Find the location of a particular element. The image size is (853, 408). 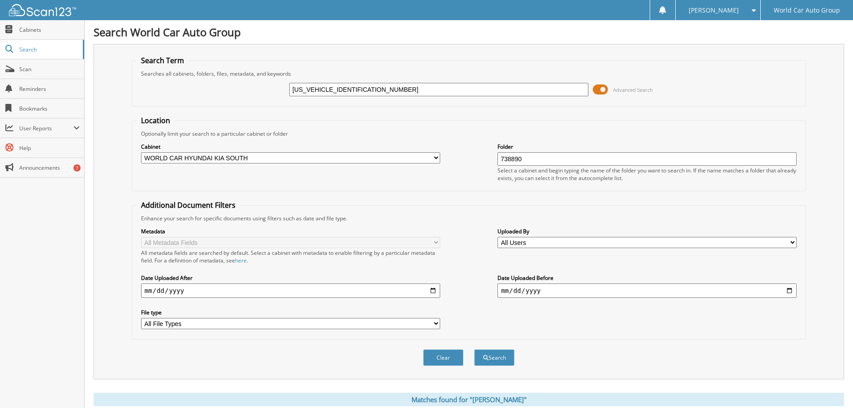

div: 7 is located at coordinates (77, 168).